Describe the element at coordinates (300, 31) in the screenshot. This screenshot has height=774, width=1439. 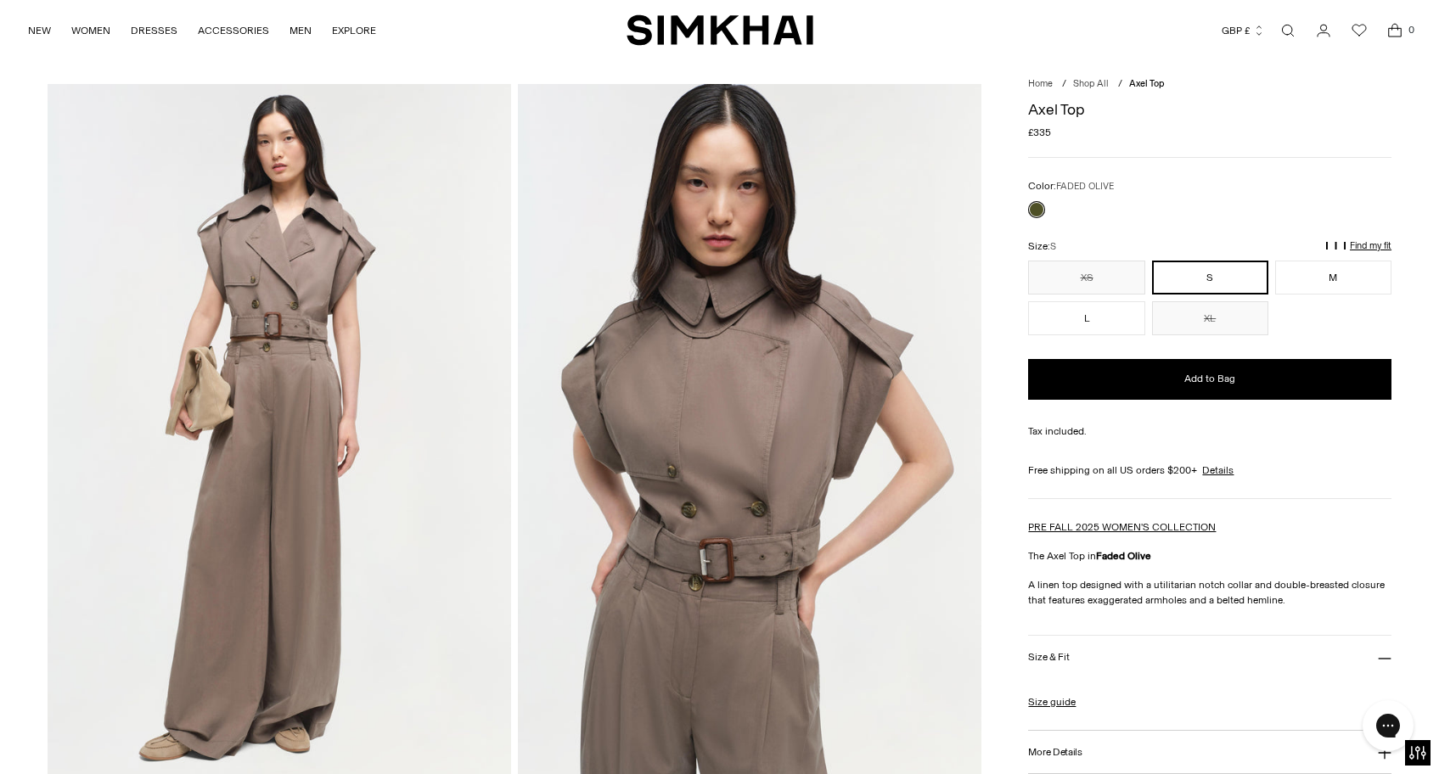
I see `a: MEN` at that location.